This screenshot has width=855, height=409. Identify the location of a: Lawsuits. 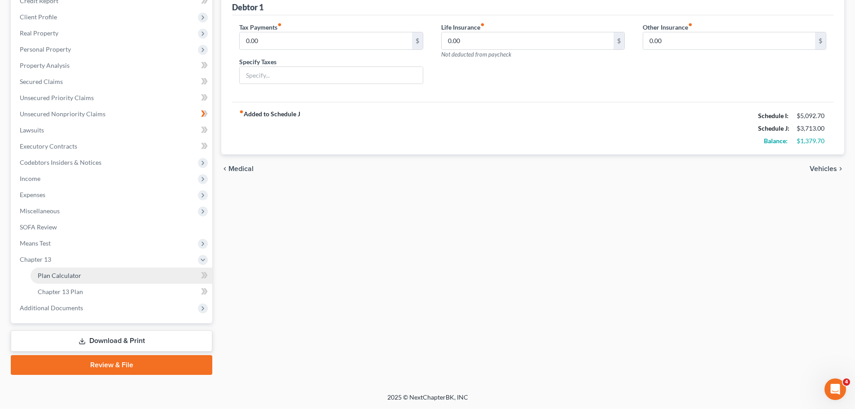
(112, 130).